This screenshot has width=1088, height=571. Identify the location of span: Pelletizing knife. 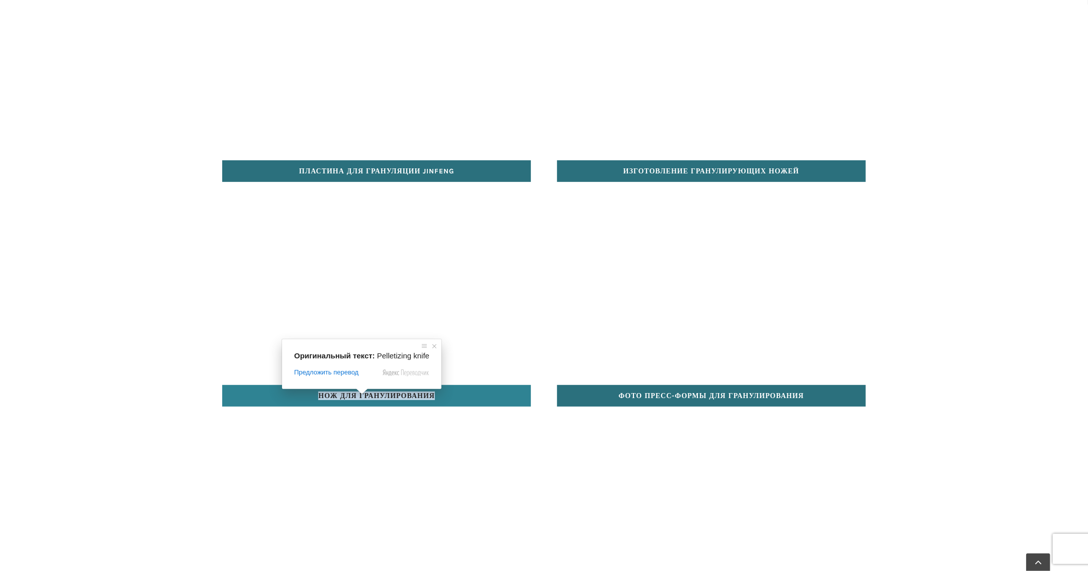
(403, 355).